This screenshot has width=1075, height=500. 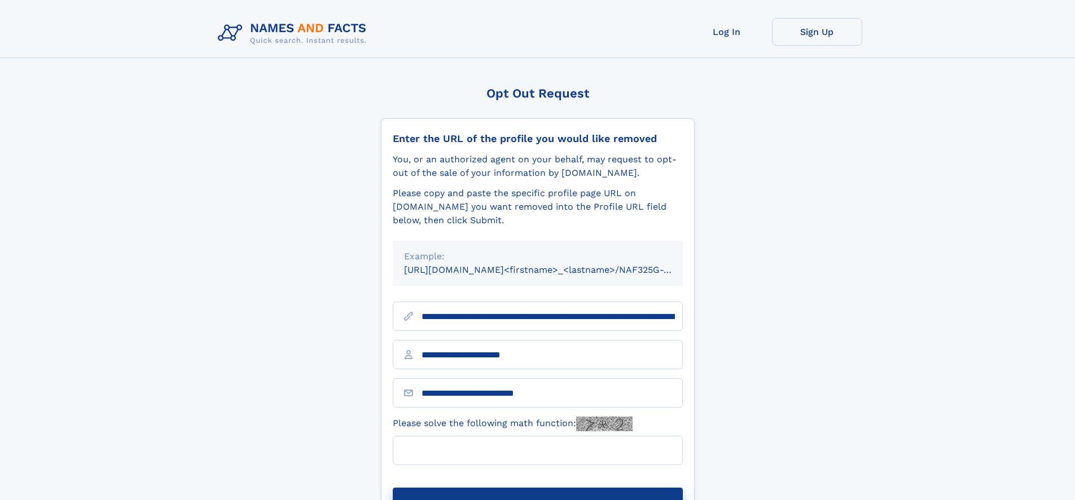 What do you see at coordinates (817, 32) in the screenshot?
I see `a: Sign Up` at bounding box center [817, 32].